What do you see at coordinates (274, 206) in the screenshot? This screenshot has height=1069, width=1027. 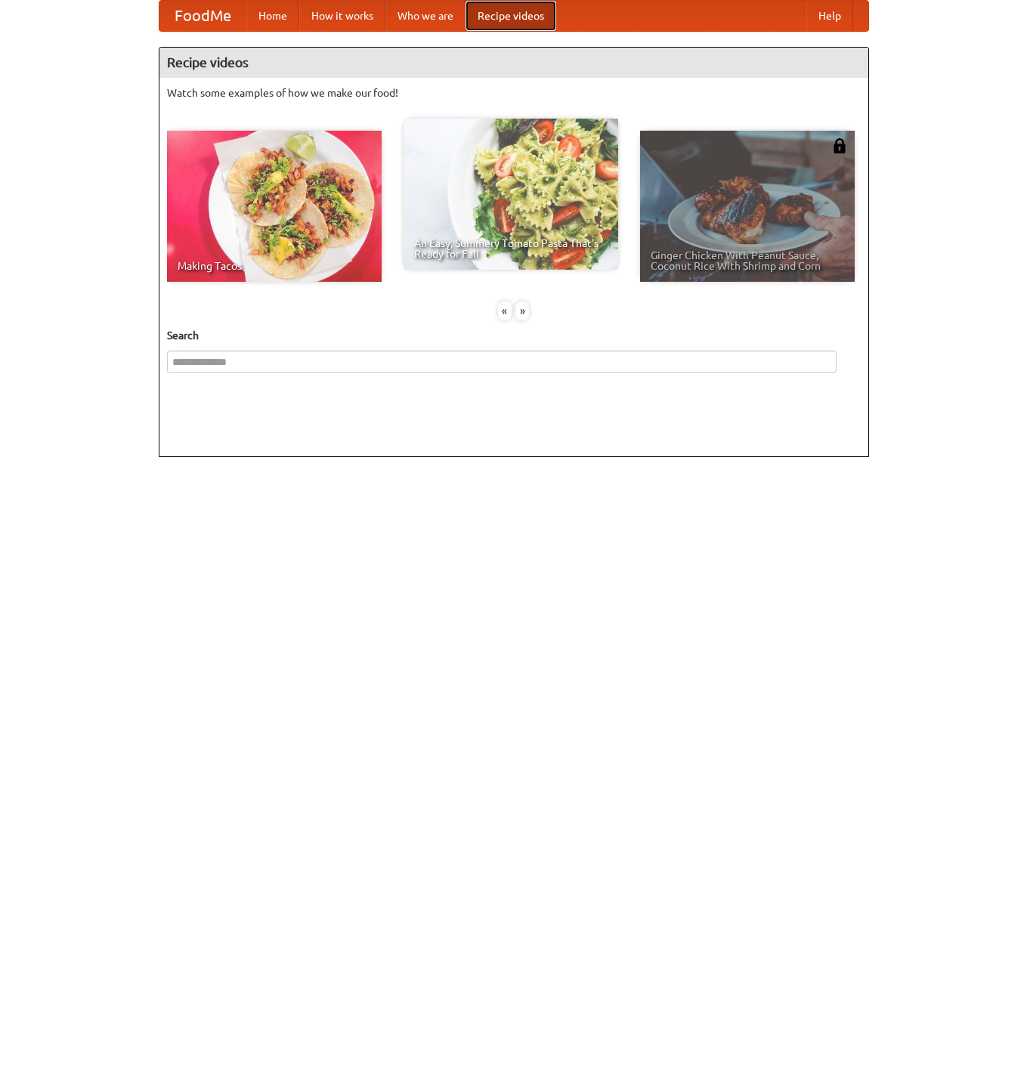 I see `a: Making Tacos` at bounding box center [274, 206].